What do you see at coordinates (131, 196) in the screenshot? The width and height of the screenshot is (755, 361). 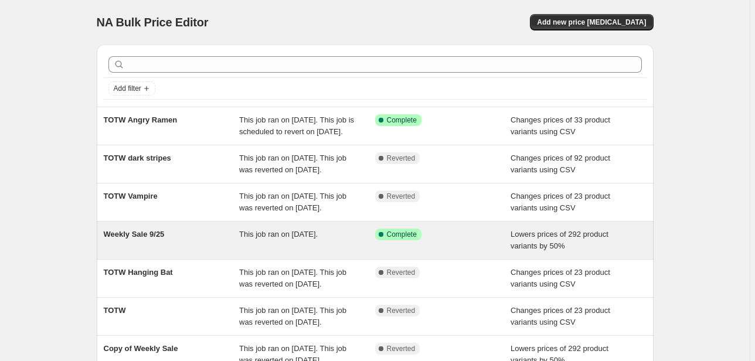 I see `span: TOTW Vampire` at bounding box center [131, 196].